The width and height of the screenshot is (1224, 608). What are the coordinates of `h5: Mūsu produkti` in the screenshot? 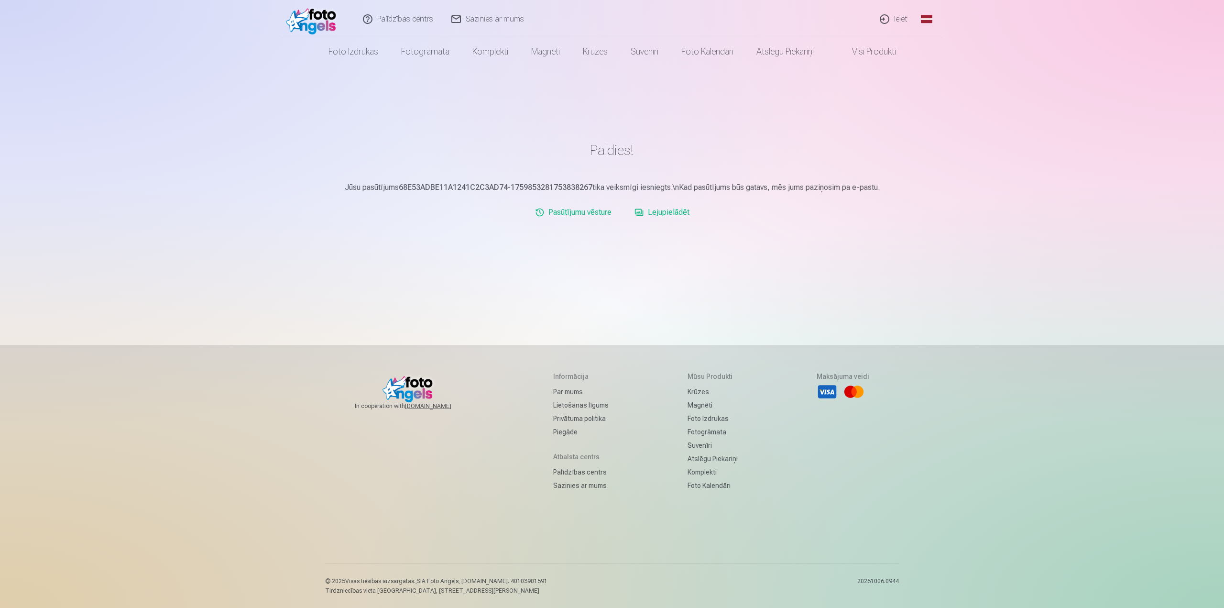 It's located at (712, 376).